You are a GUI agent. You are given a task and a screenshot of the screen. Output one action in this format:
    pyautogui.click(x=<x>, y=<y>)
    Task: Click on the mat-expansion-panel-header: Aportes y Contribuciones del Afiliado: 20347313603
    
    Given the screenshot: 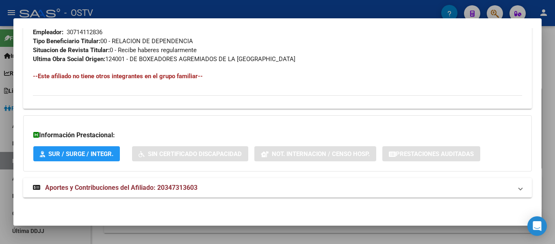 What is the action you would take?
    pyautogui.click(x=278, y=187)
    